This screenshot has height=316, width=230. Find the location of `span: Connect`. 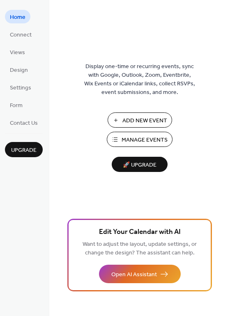

span: Connect is located at coordinates (21, 35).